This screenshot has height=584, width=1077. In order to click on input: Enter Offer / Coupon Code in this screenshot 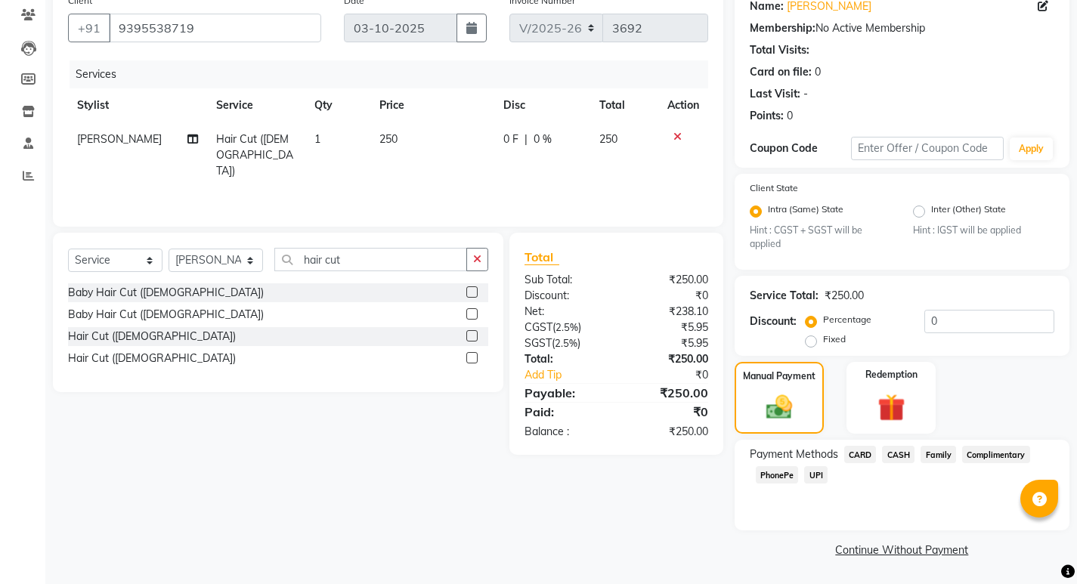, I will do `click(927, 148)`.